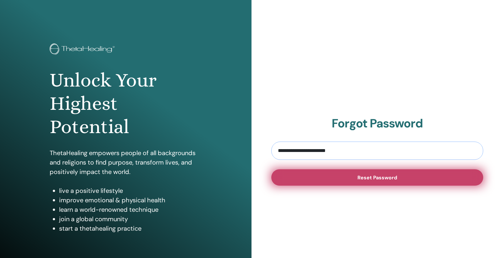 The width and height of the screenshot is (503, 258). I want to click on h2: Forgot Password, so click(377, 124).